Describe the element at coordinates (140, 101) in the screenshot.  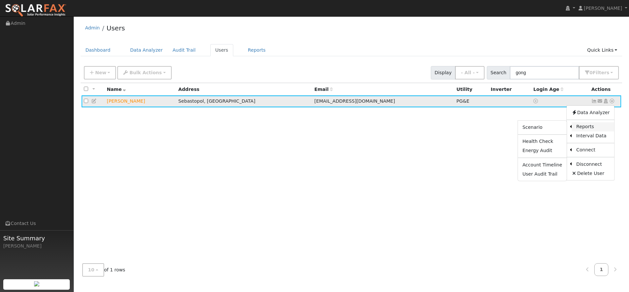
I see `td: Lead` at that location.